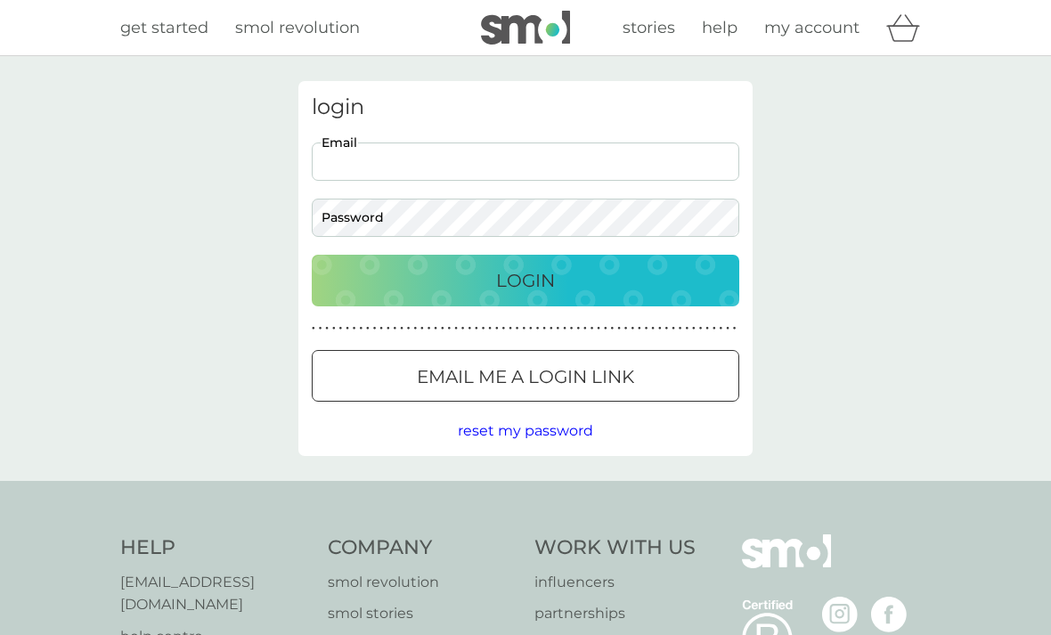  Describe the element at coordinates (908, 28) in the screenshot. I see `div: basket` at that location.